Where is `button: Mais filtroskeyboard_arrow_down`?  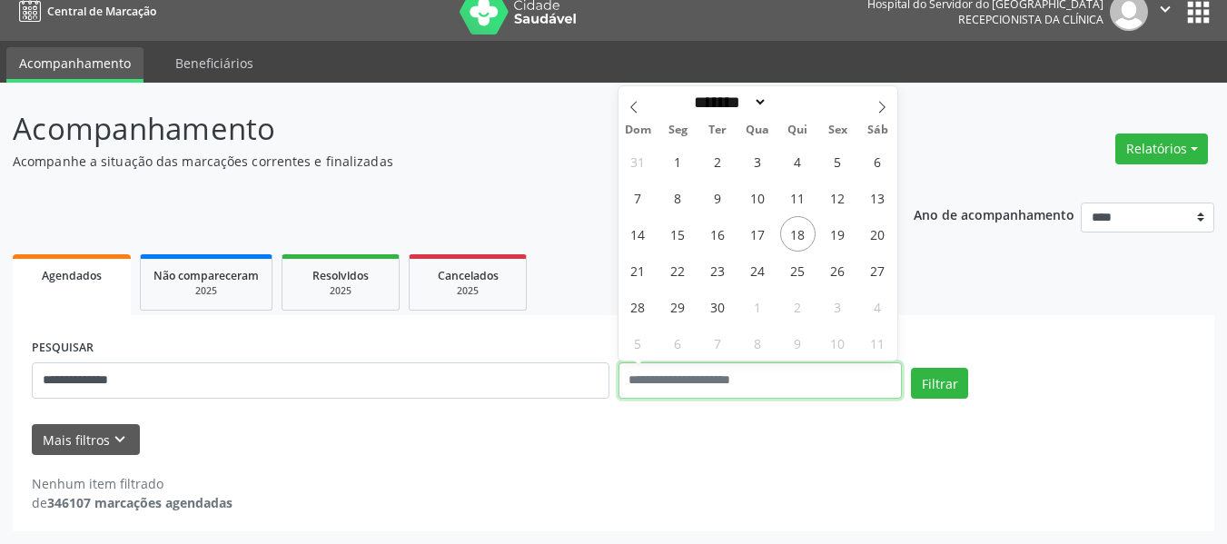
button: Mais filtroskeyboard_arrow_down is located at coordinates (85, 440).